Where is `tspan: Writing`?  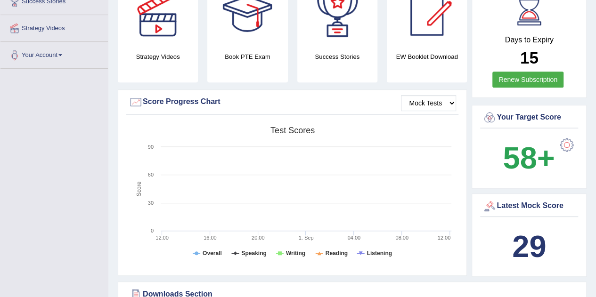 tspan: Writing is located at coordinates (295, 254).